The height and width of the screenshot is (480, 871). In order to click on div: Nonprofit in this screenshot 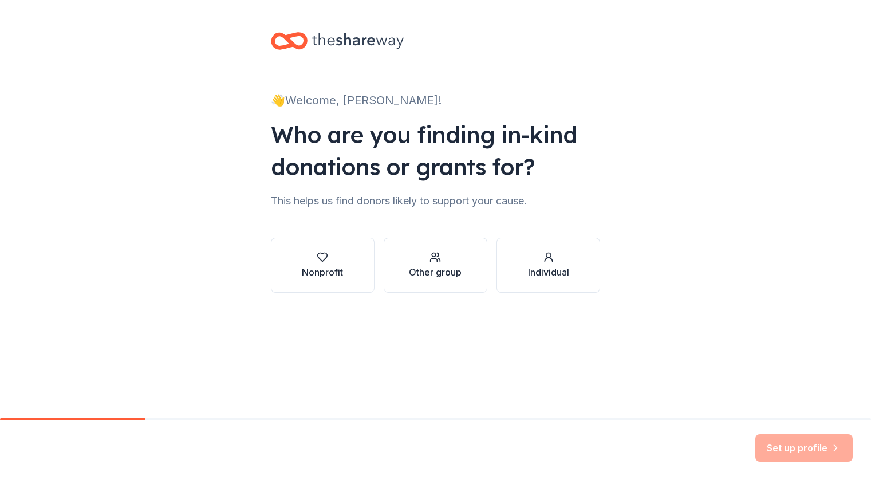, I will do `click(323, 272)`.